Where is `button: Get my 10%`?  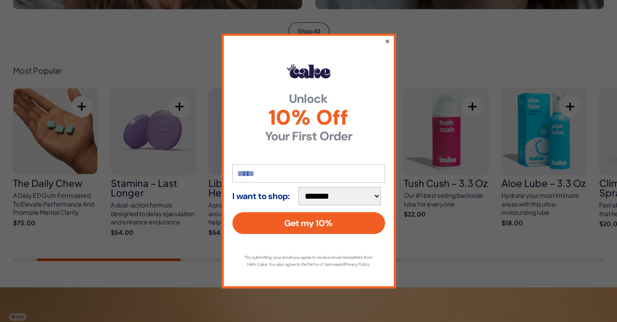 button: Get my 10% is located at coordinates (309, 223).